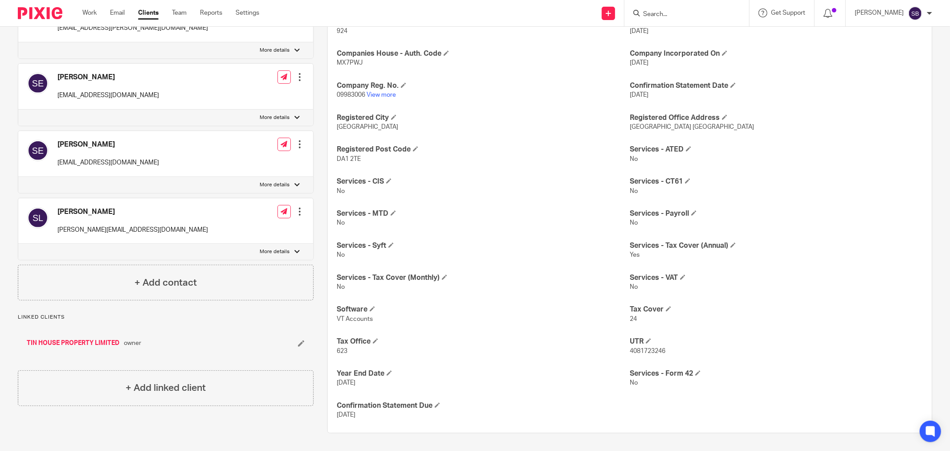  I want to click on h4: Registered City, so click(483, 118).